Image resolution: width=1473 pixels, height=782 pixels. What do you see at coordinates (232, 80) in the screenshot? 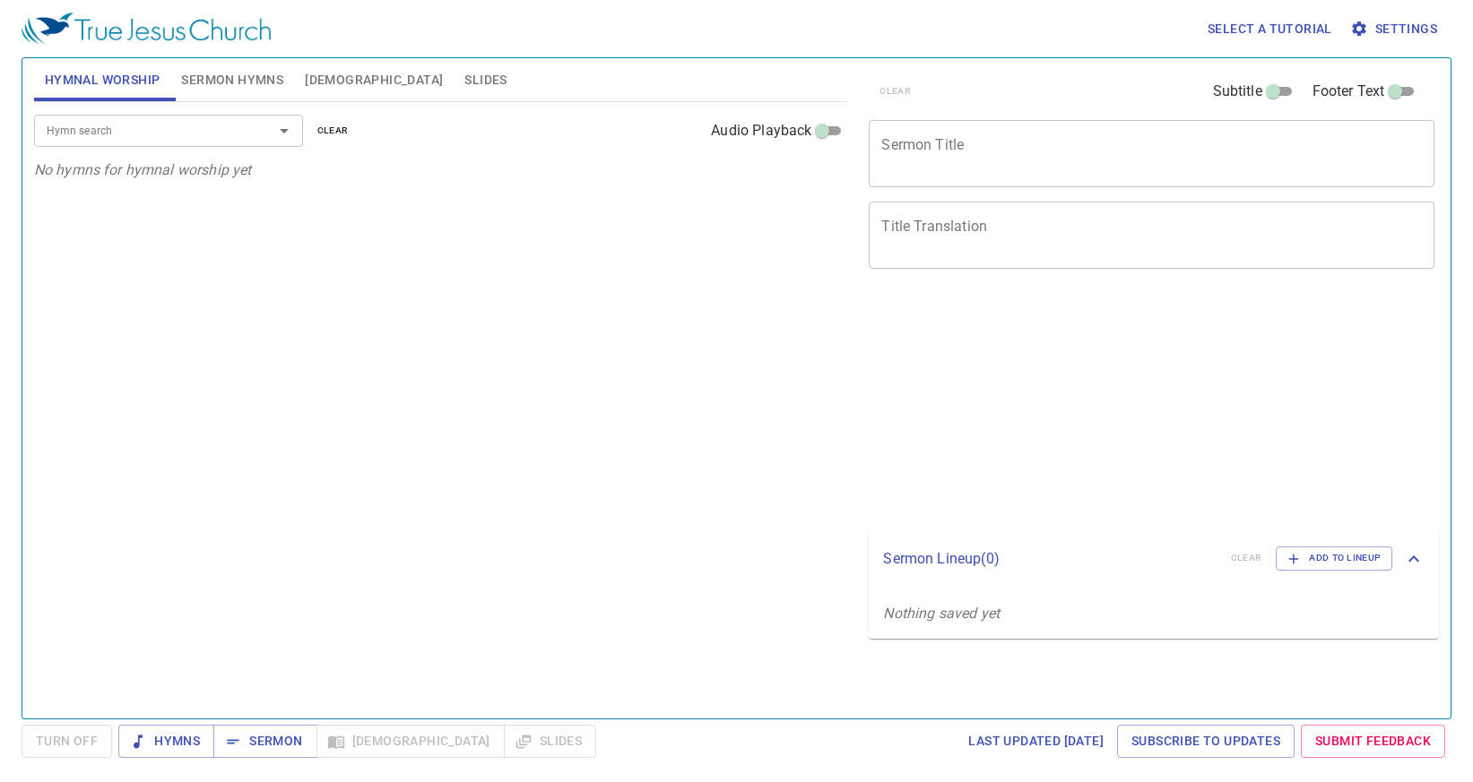
I see `span: Sermon Hymns` at bounding box center [232, 80].